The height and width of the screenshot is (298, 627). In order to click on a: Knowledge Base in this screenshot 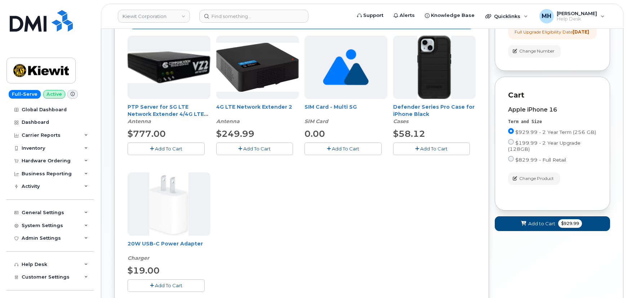, I will do `click(450, 16)`.